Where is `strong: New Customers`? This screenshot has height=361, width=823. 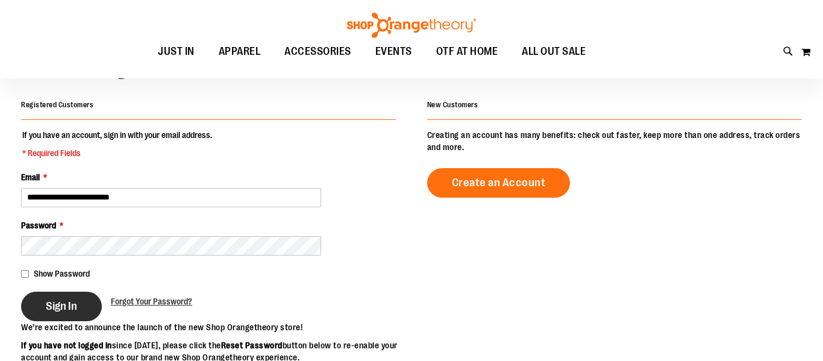 strong: New Customers is located at coordinates (453, 105).